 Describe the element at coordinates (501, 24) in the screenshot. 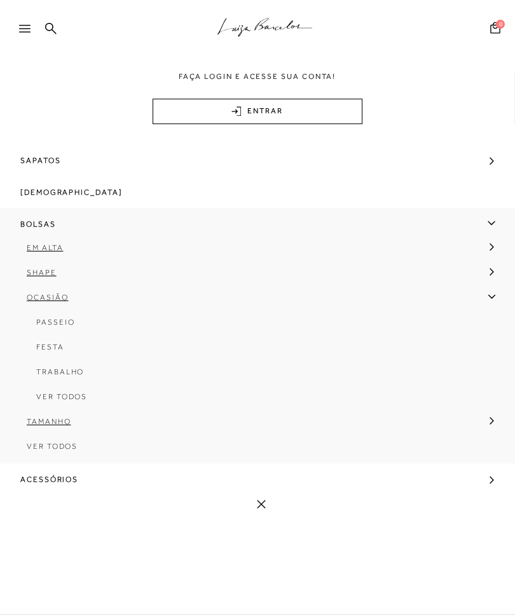

I see `span: 0` at that location.